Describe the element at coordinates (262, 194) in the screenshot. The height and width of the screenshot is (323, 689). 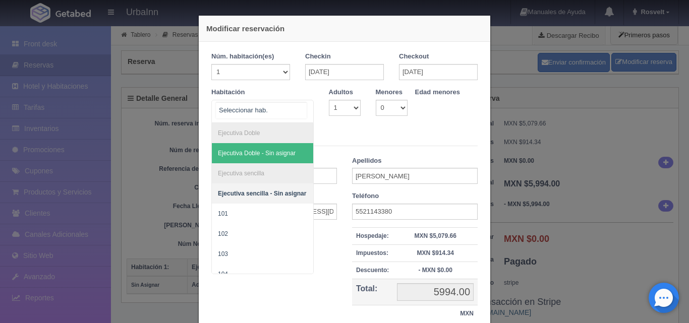
I see `span: Ejecutiva sencilla - Sin asignar` at that location.